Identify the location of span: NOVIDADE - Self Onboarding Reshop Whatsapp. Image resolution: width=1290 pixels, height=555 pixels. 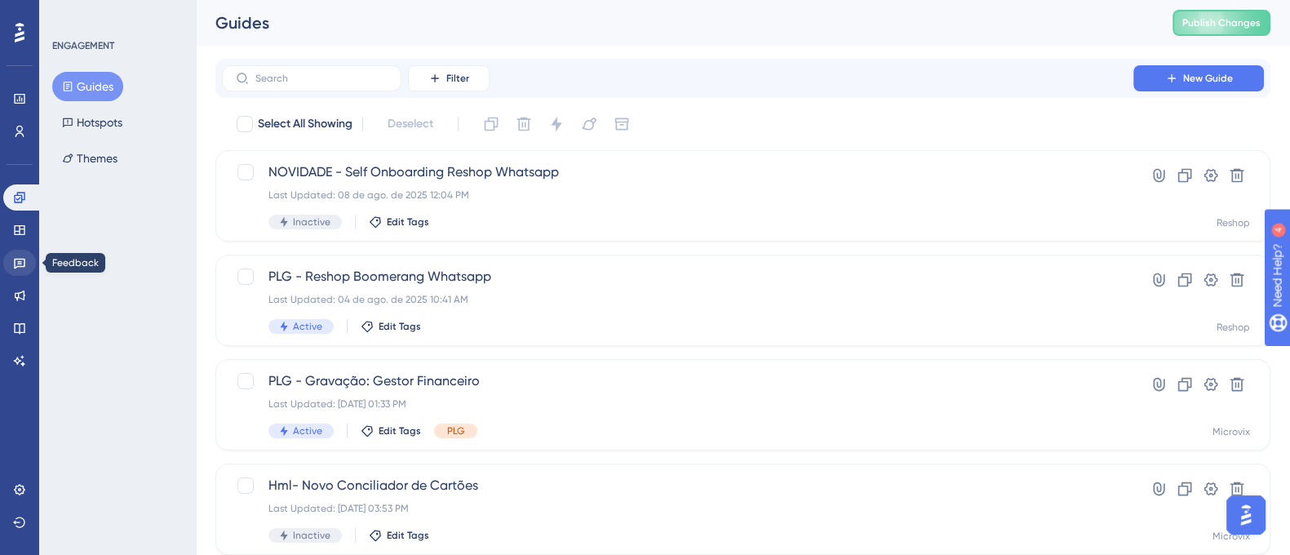
(677, 172).